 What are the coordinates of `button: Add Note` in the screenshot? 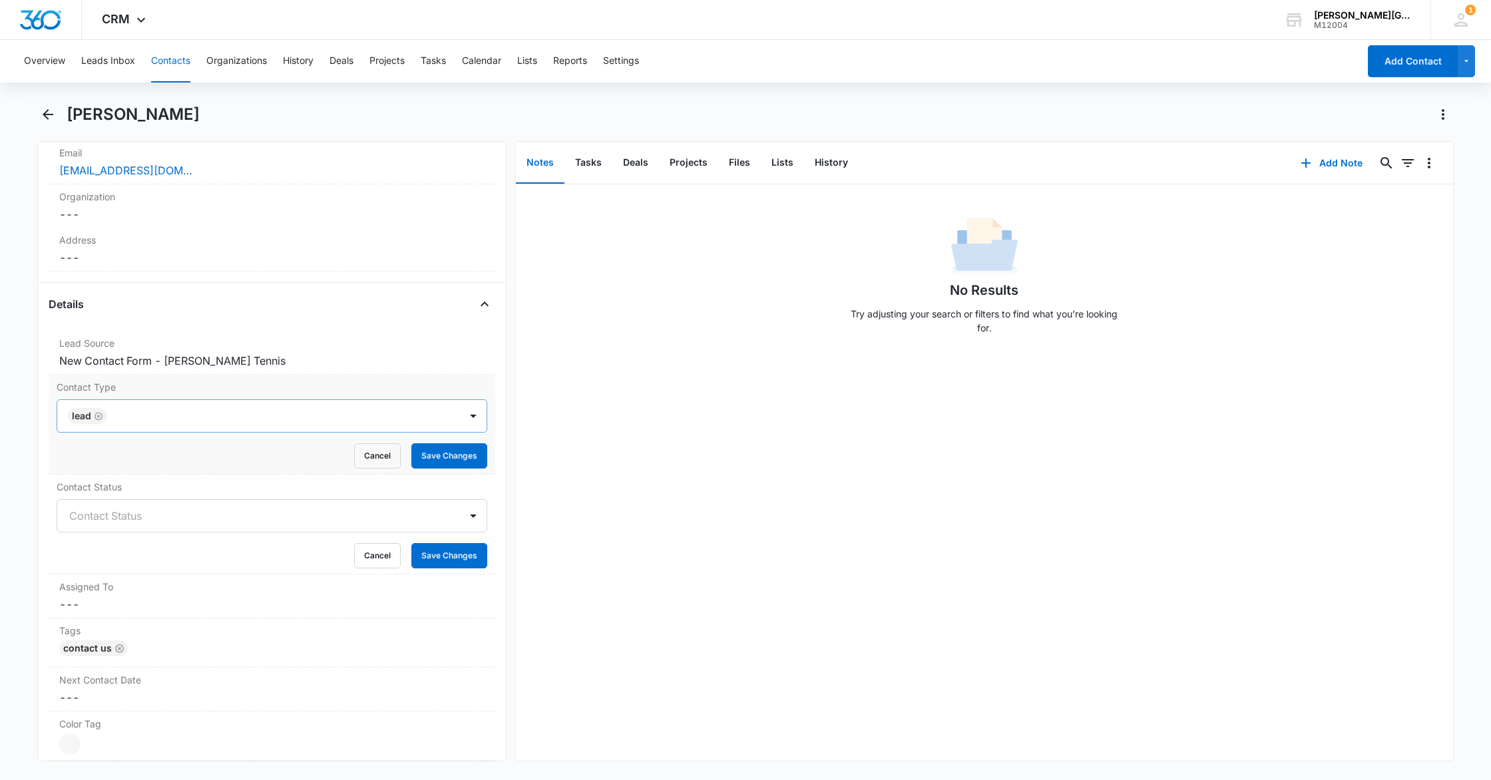 It's located at (1331, 163).